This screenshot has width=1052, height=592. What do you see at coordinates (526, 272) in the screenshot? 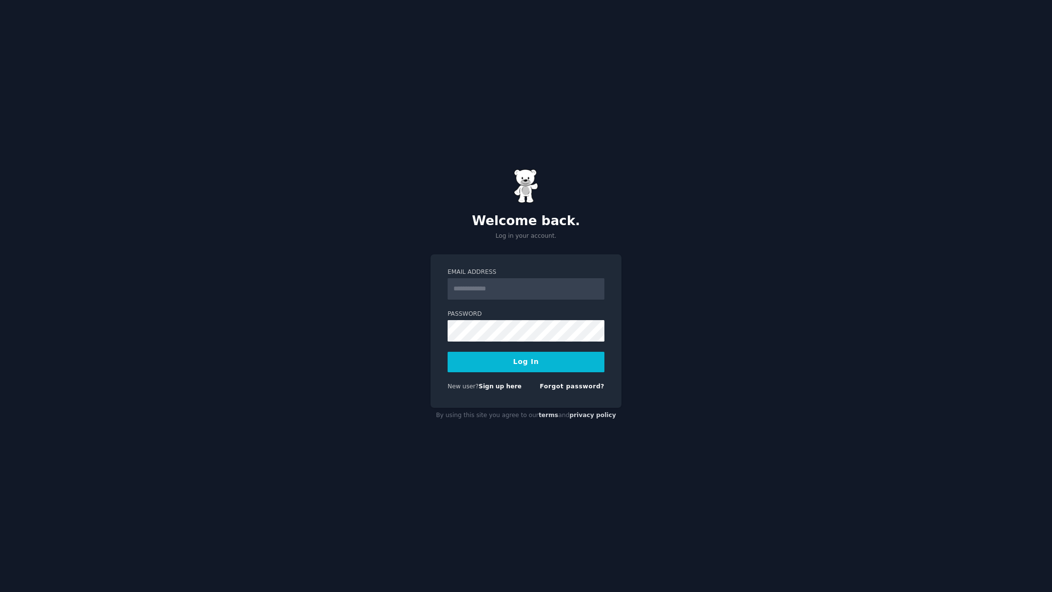
I see `label: Email Address` at bounding box center [526, 272].